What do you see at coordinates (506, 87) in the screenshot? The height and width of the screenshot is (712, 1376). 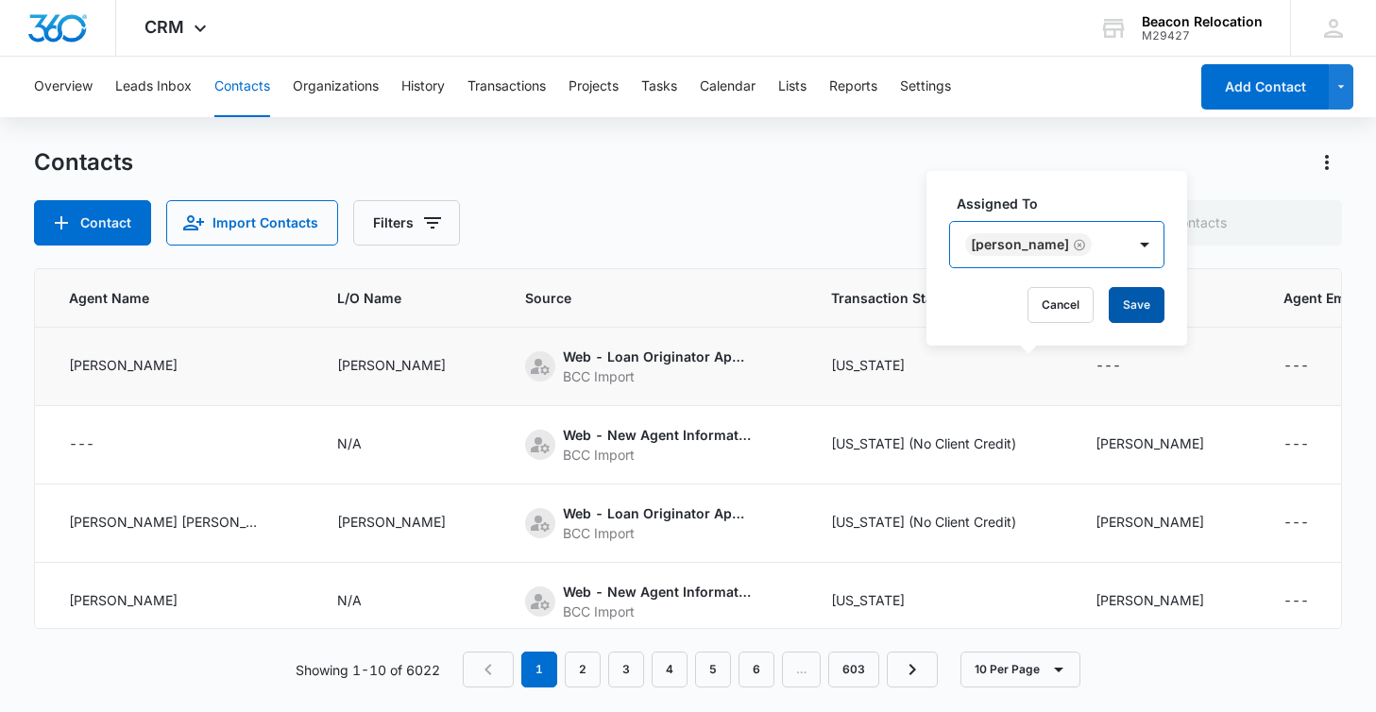 I see `button: Transactions` at bounding box center [506, 87].